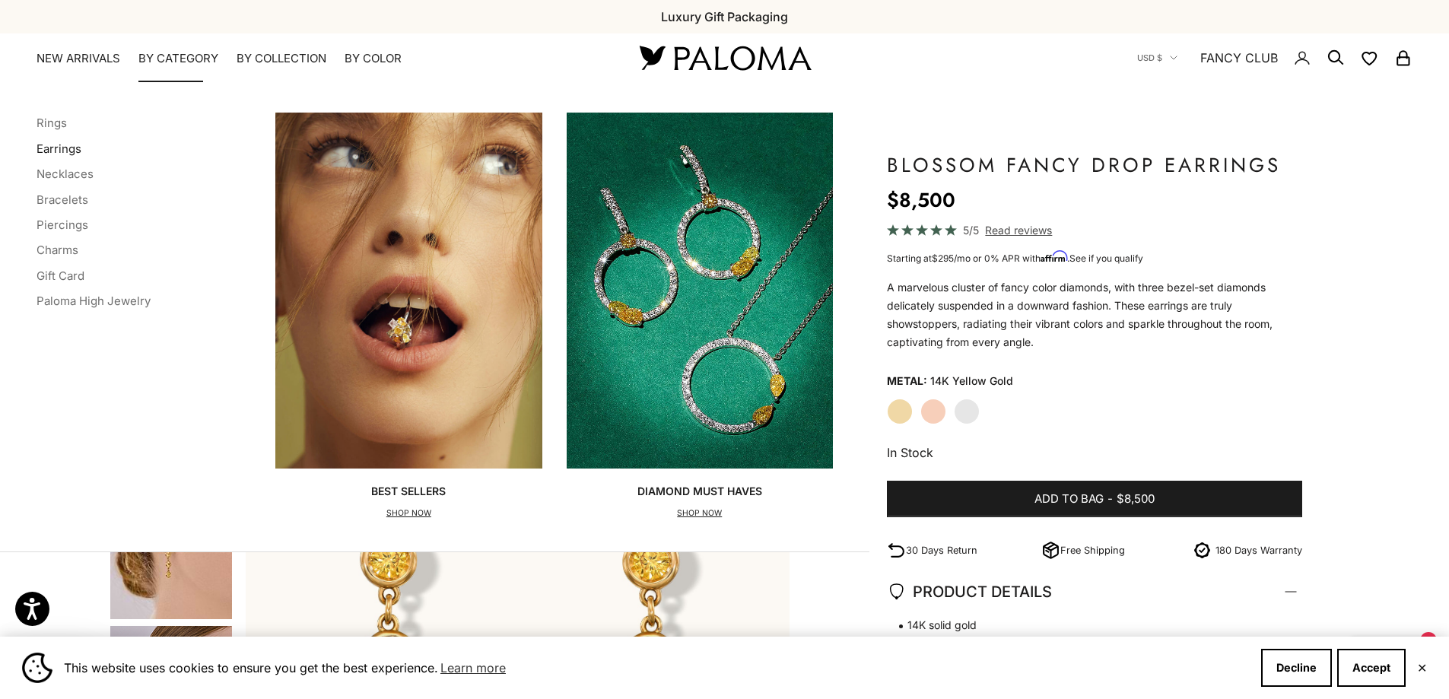  Describe the element at coordinates (1296, 668) in the screenshot. I see `button: Decline` at that location.